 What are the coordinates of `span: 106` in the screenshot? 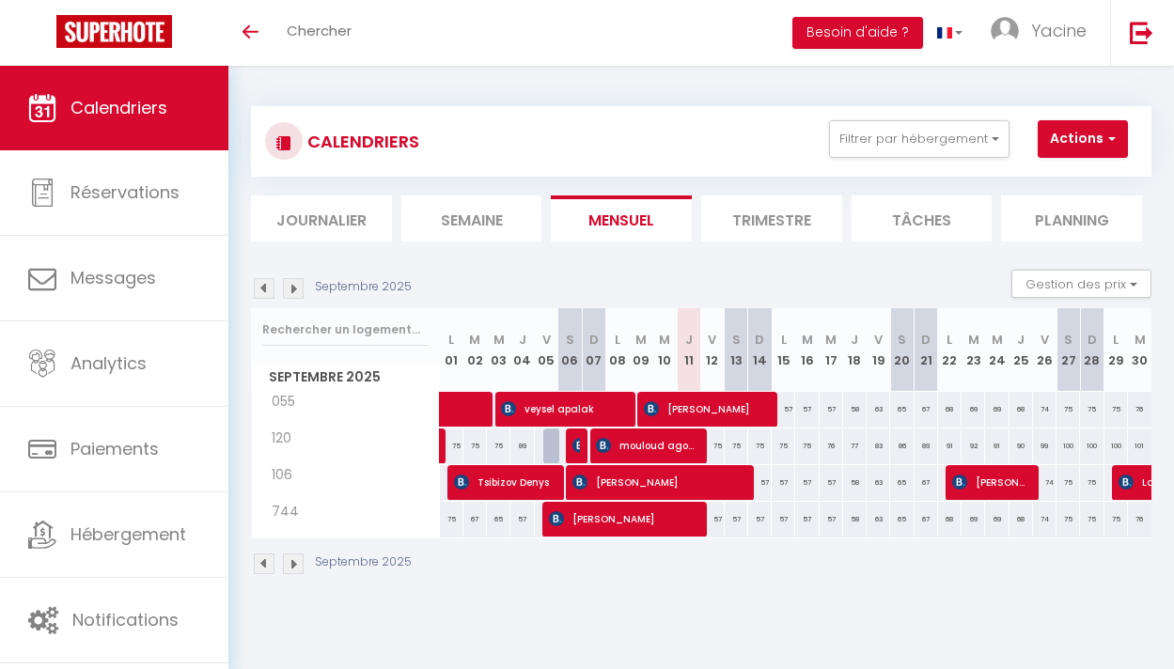 It's located at (289, 475).